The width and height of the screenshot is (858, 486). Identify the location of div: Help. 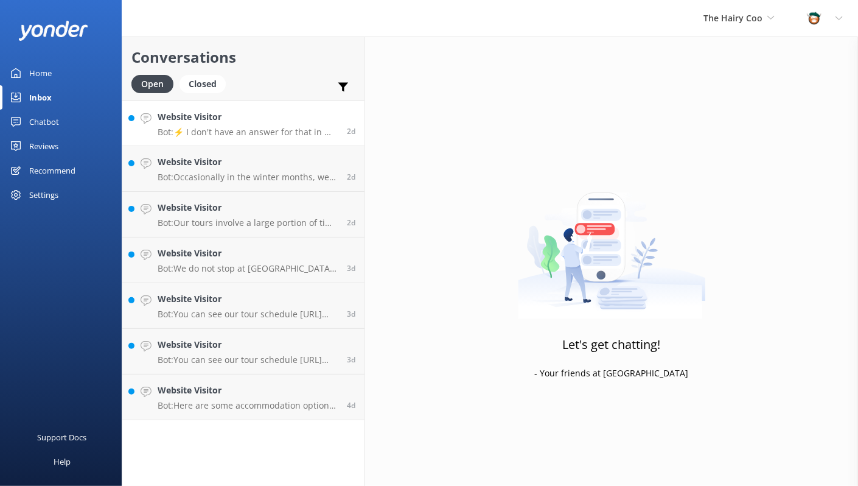
(62, 461).